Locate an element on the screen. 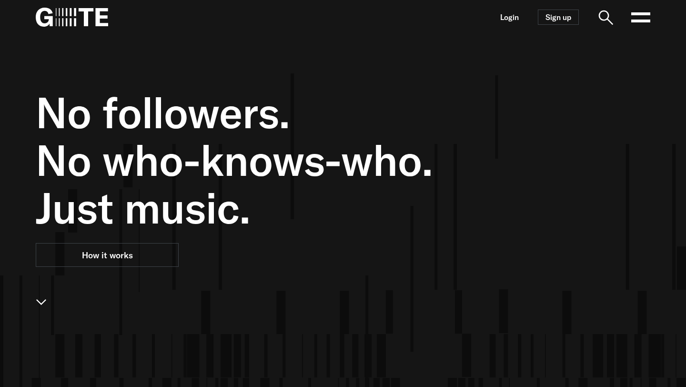 The image size is (686, 387). a: Login is located at coordinates (509, 17).